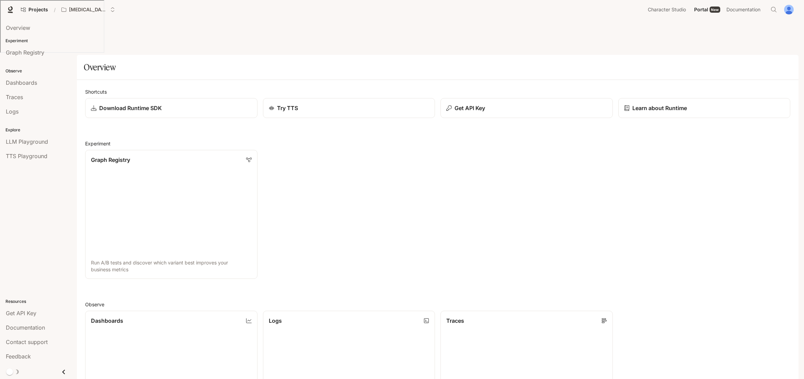 The height and width of the screenshot is (379, 804). I want to click on p: Dashboards, so click(107, 321).